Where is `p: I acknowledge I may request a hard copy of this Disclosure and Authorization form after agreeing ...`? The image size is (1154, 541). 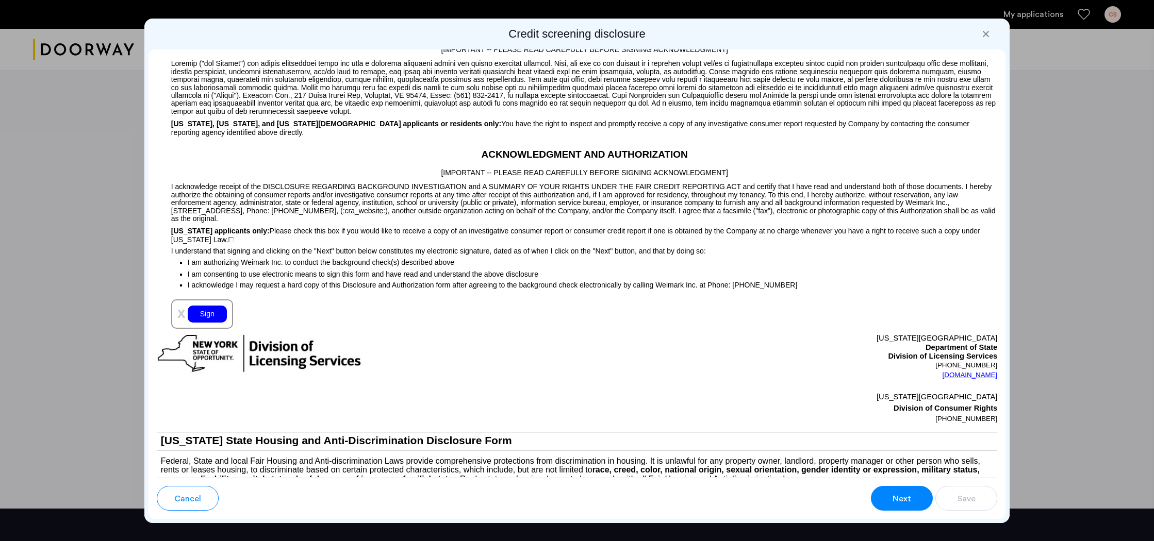 p: I acknowledge I may request a hard copy of this Disclosure and Authorization form after agreeing ... is located at coordinates (593, 285).